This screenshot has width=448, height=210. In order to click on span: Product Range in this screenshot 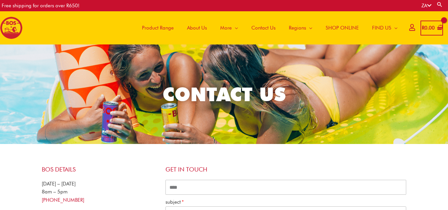, I will do `click(158, 28)`.